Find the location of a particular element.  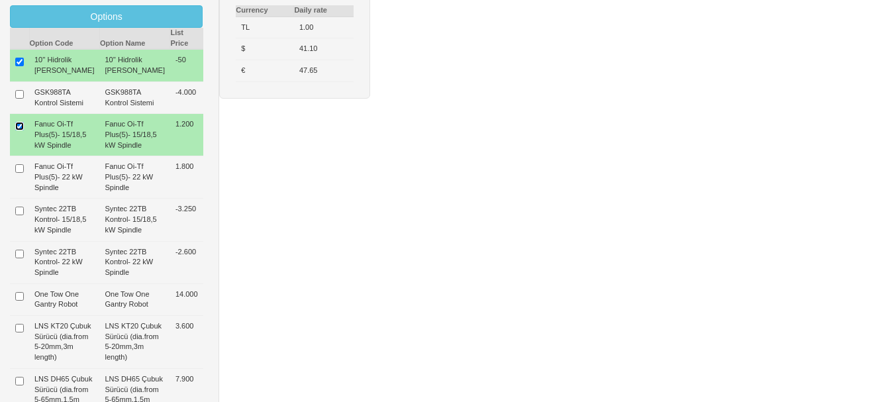

td: 41.10 is located at coordinates (324, 49).